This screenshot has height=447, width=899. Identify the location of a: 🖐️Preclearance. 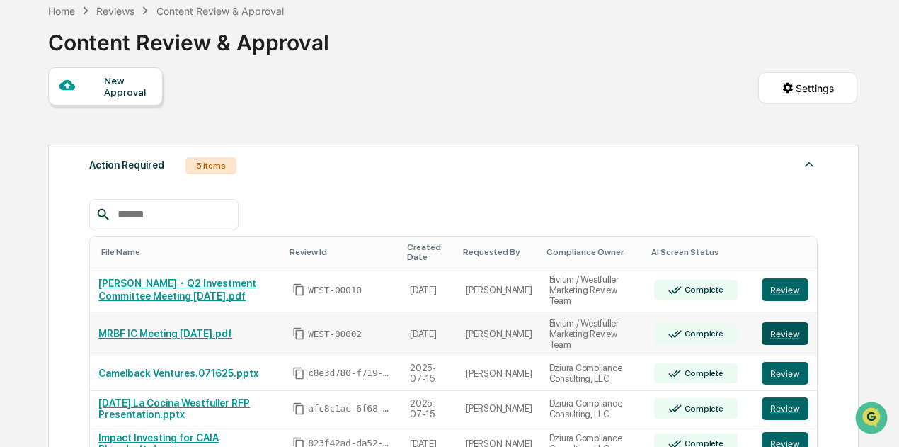
(52, 324).